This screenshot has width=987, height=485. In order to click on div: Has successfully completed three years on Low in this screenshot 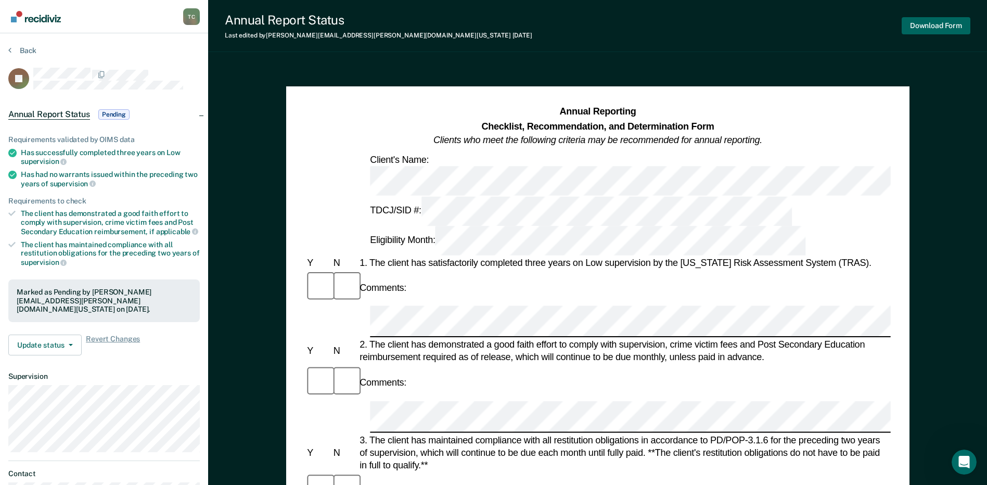, I will do `click(110, 157)`.